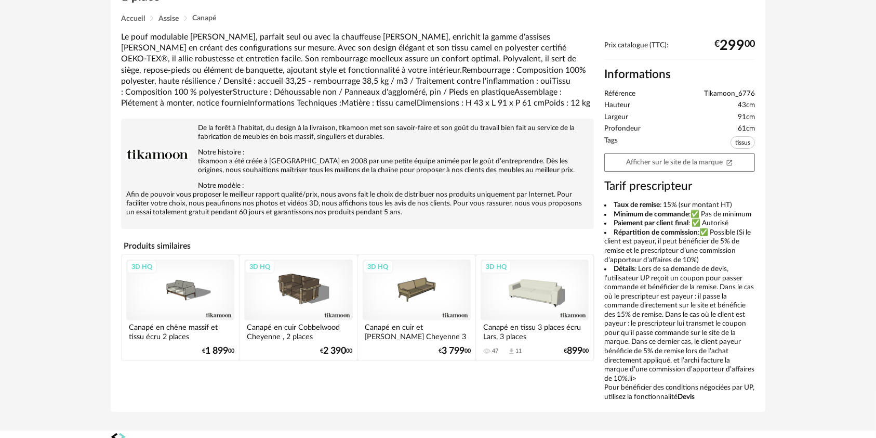 This screenshot has width=876, height=438. What do you see at coordinates (620, 94) in the screenshot?
I see `span: Référence` at bounding box center [620, 94].